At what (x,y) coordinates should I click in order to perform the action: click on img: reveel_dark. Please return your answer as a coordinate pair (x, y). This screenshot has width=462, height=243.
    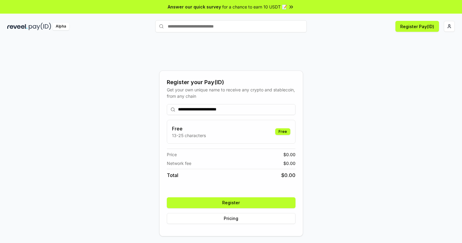
    Looking at the image, I should click on (17, 26).